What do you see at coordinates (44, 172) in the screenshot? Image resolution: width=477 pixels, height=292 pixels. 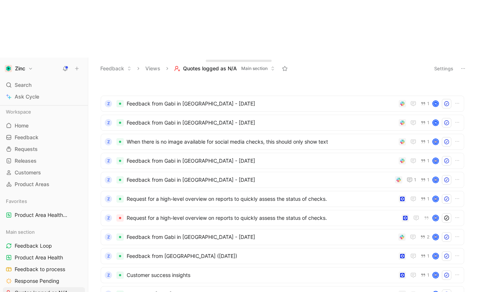 I see `a: Customers` at bounding box center [44, 172].